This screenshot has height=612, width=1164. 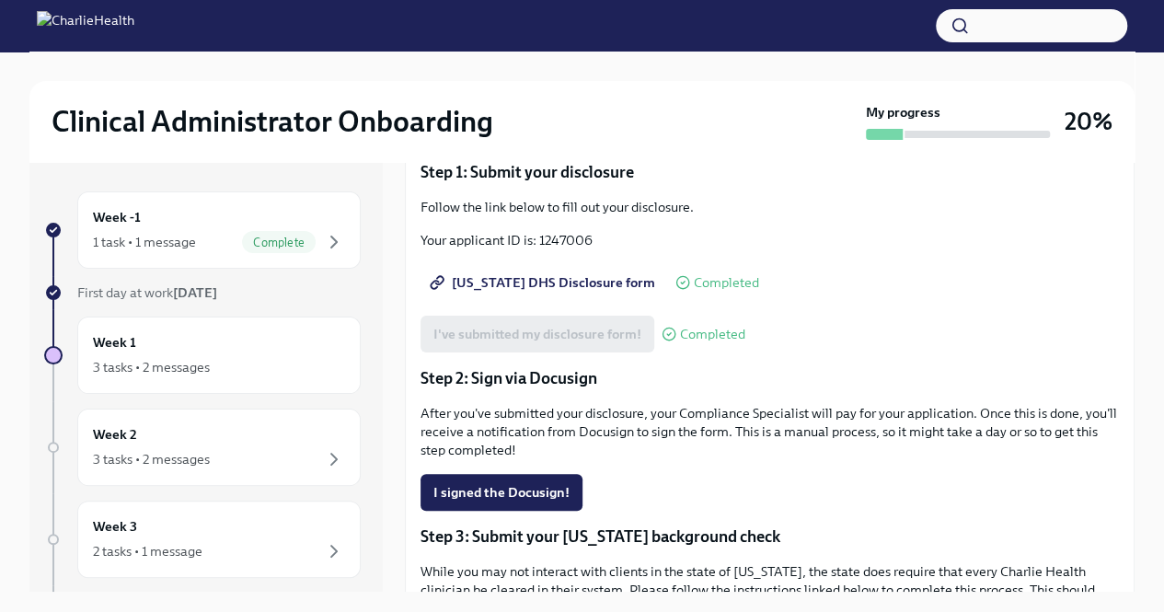 What do you see at coordinates (501, 492) in the screenshot?
I see `span: I signed the Docusign!` at bounding box center [501, 492].